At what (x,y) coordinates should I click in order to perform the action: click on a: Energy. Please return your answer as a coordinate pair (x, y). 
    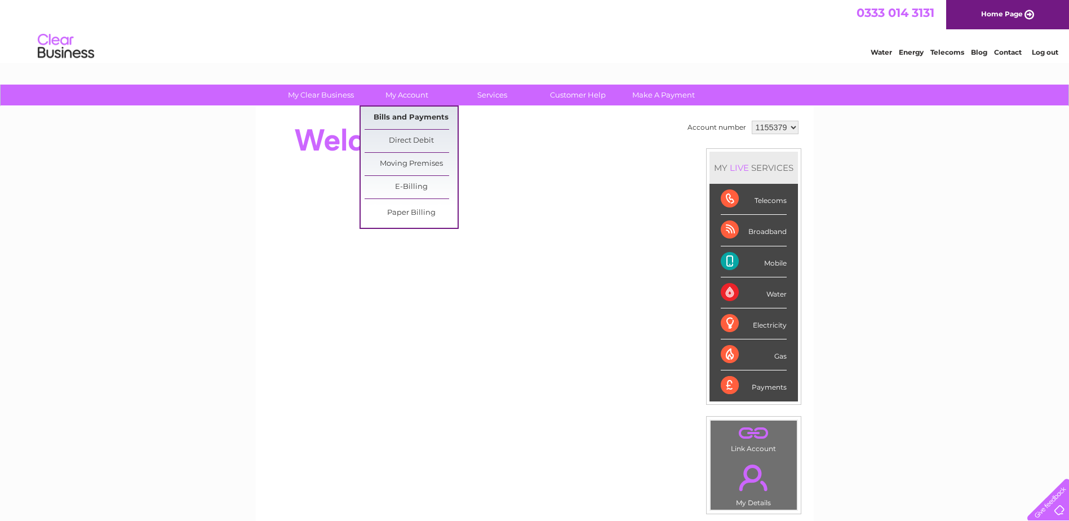
    Looking at the image, I should click on (912, 52).